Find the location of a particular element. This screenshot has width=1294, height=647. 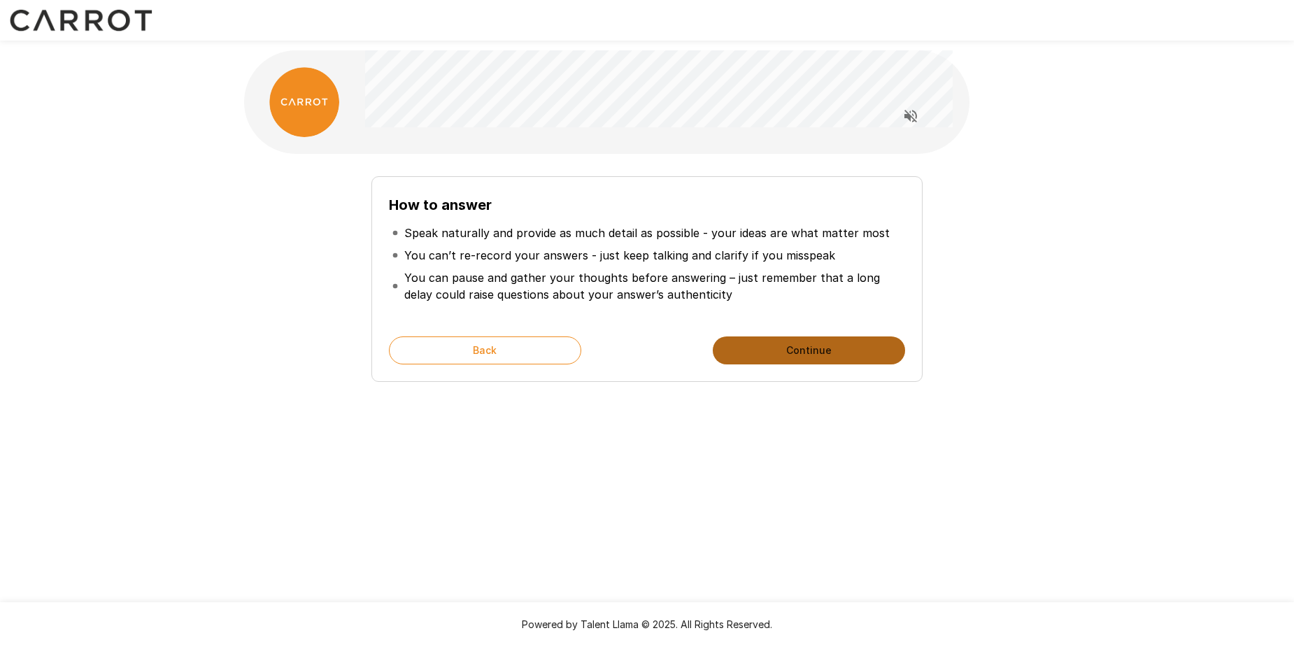

b: How to answer is located at coordinates (440, 205).